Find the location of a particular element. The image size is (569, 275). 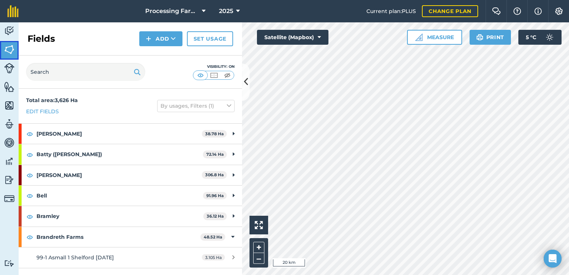

strong: 38.78 Ha is located at coordinates (214, 134).